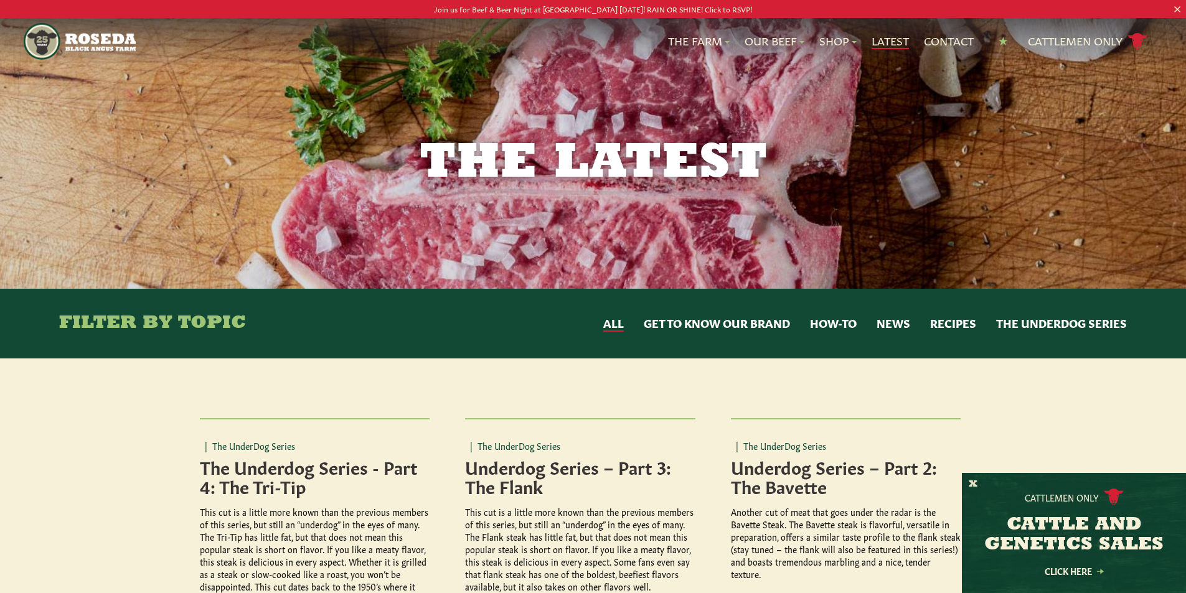  Describe the element at coordinates (953, 324) in the screenshot. I see `button: Recipes` at that location.